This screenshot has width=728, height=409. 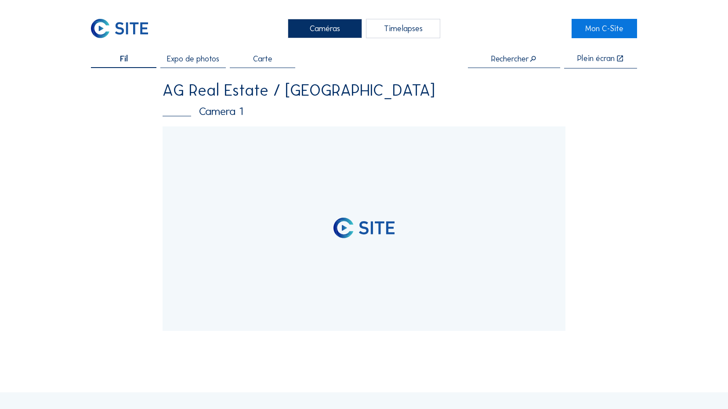 What do you see at coordinates (595, 58) in the screenshot?
I see `div: Plein écran` at bounding box center [595, 58].